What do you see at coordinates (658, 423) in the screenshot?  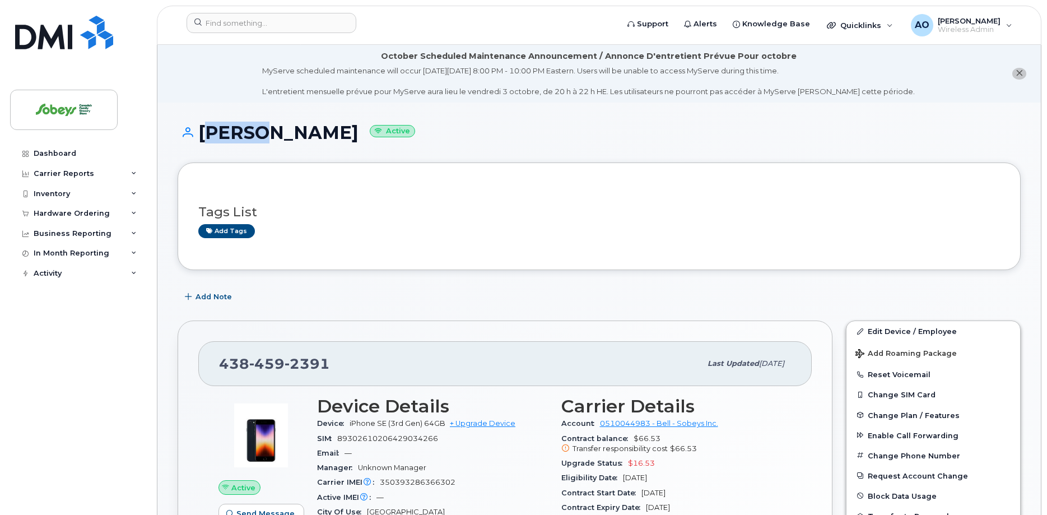 I see `a: 0510044983 - Bell - Sobeys Inc.` at bounding box center [658, 423].